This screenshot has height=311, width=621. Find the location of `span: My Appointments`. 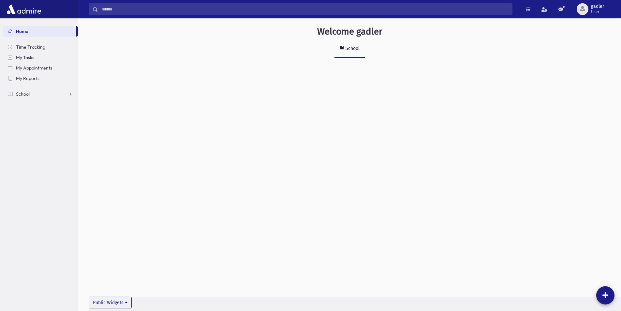

span: My Appointments is located at coordinates (34, 68).